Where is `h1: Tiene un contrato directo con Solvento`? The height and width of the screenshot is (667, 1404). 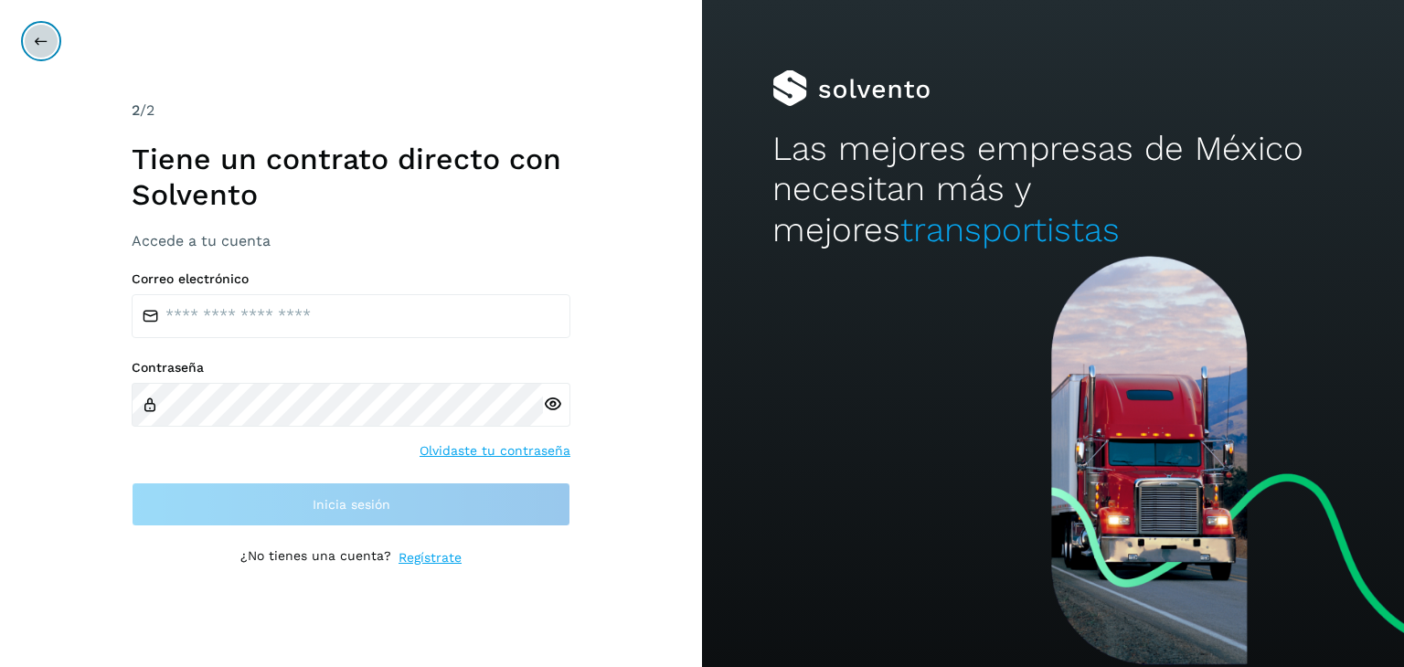
h1: Tiene un contrato directo con Solvento is located at coordinates (351, 176).